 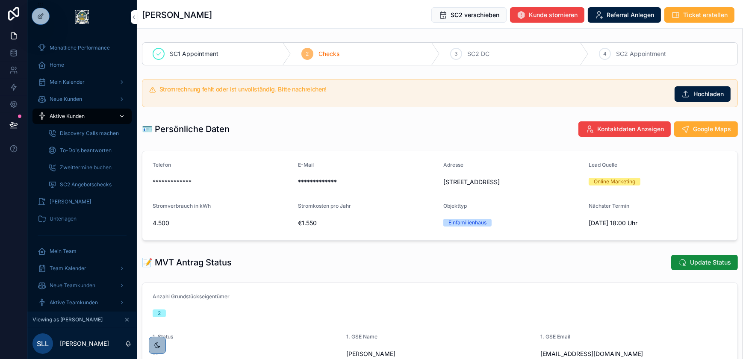 I want to click on span: E-Mail, so click(x=306, y=165).